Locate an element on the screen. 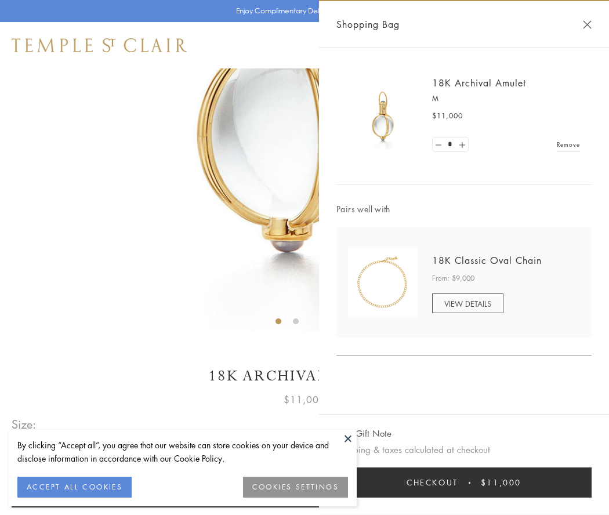  span: VIEW DETAILS is located at coordinates (468, 303).